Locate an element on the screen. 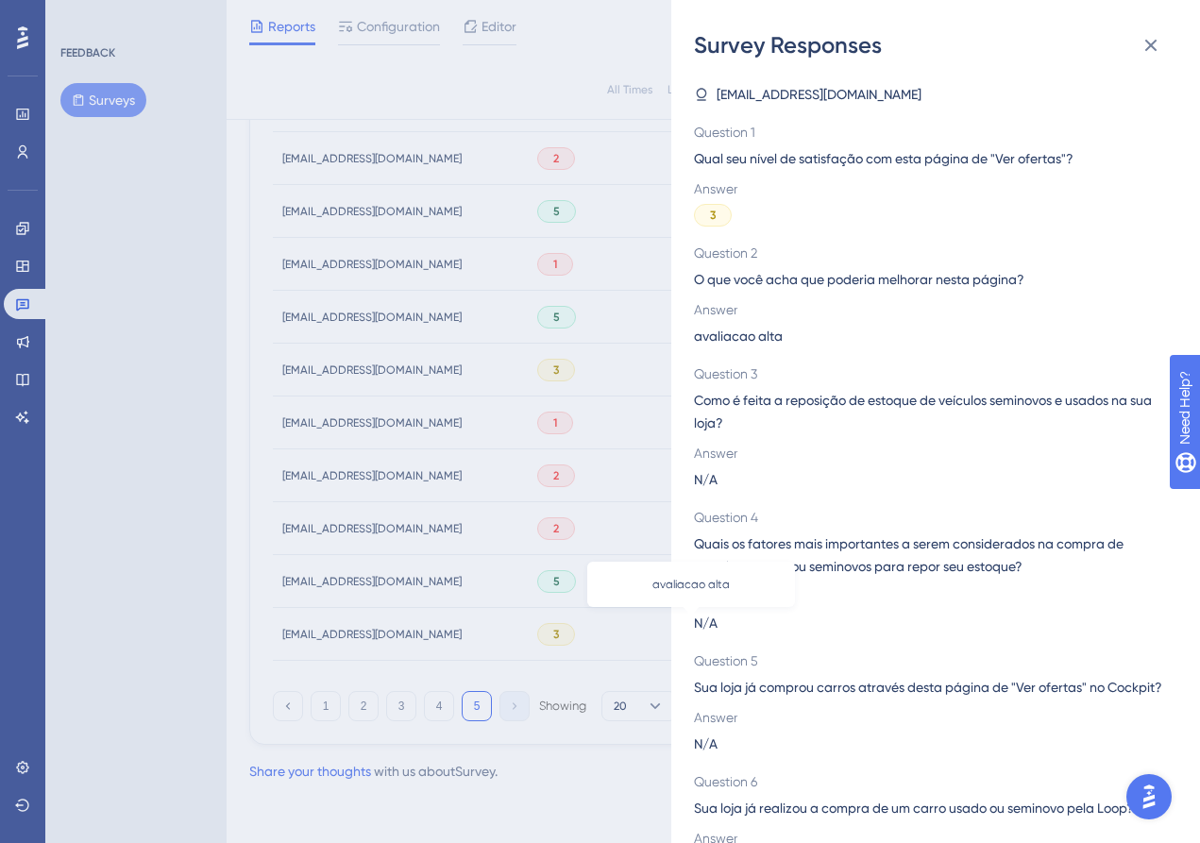 The image size is (1200, 843). span: Sua loja já comprou carros através desta página de "Ver ofertas" no Cockpit? is located at coordinates (928, 687).